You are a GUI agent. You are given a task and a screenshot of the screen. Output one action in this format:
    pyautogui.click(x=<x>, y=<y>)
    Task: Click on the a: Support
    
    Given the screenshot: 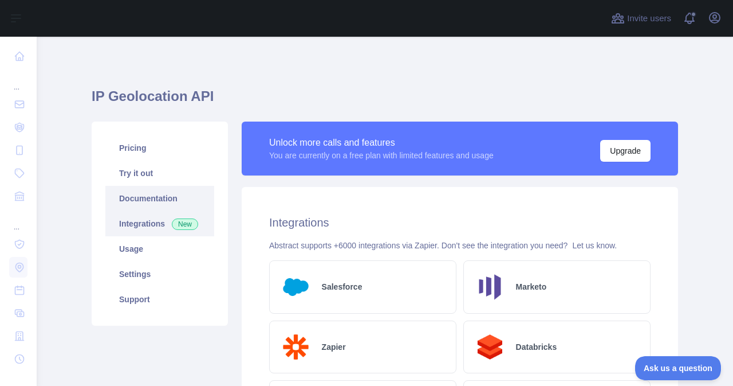 What is the action you would take?
    pyautogui.click(x=160, y=299)
    